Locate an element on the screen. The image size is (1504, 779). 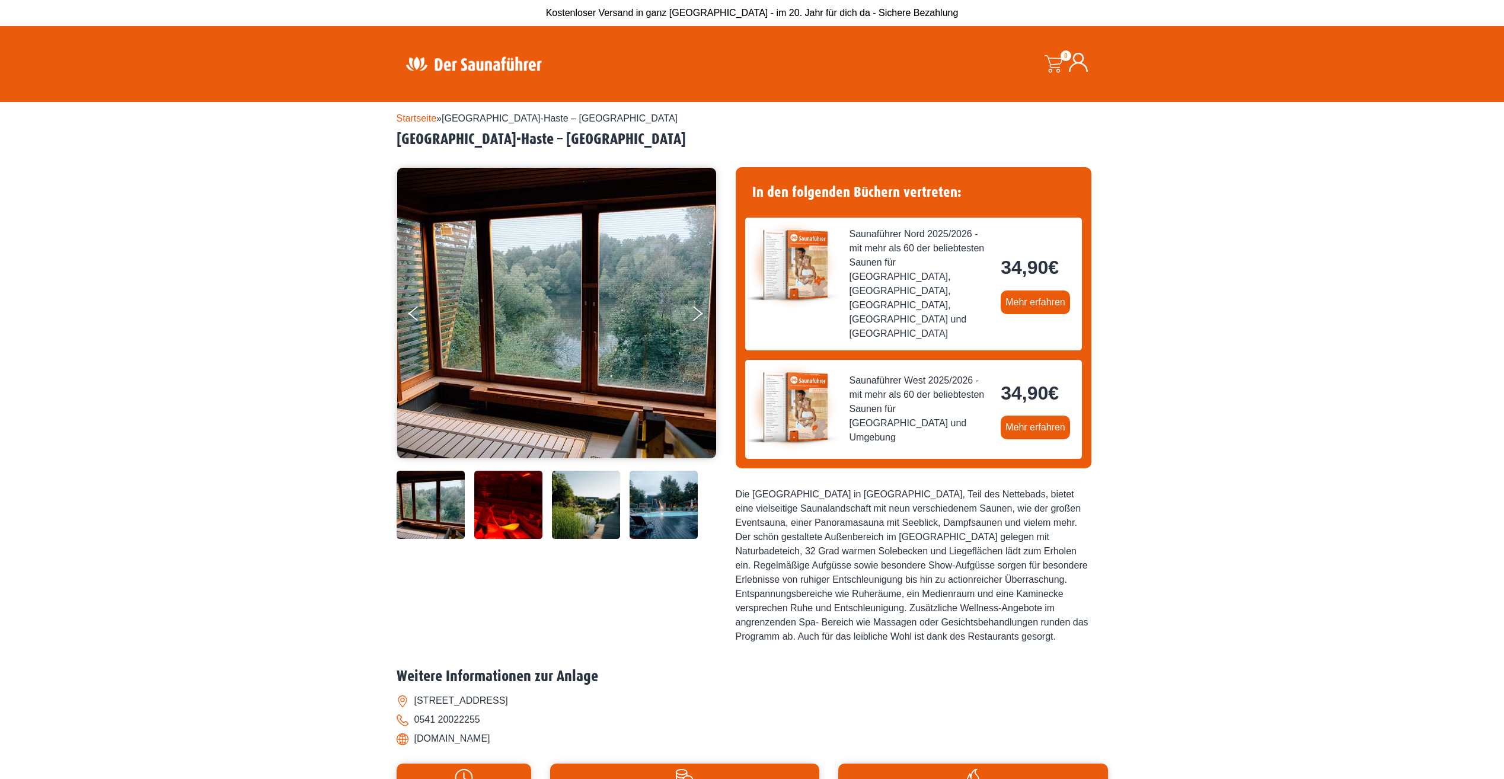
img: der-saunafuehrer-2025-nord.jpg is located at coordinates (793, 265).